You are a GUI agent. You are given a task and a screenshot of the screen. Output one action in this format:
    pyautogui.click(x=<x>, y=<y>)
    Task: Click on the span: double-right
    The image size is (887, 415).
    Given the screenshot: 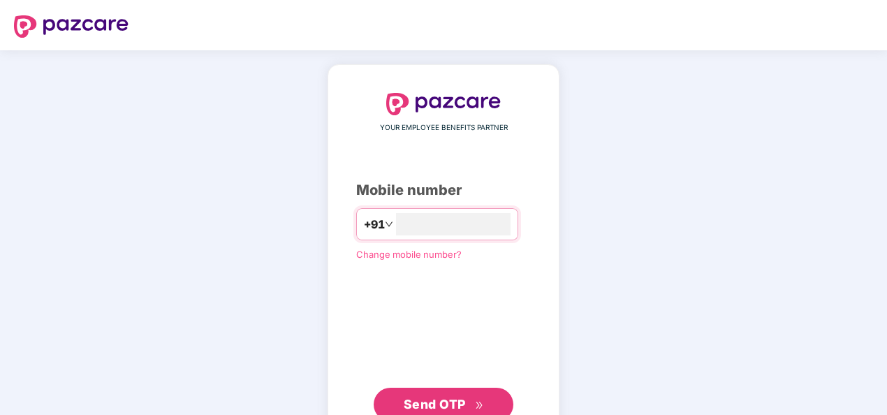 What is the action you would take?
    pyautogui.click(x=479, y=405)
    